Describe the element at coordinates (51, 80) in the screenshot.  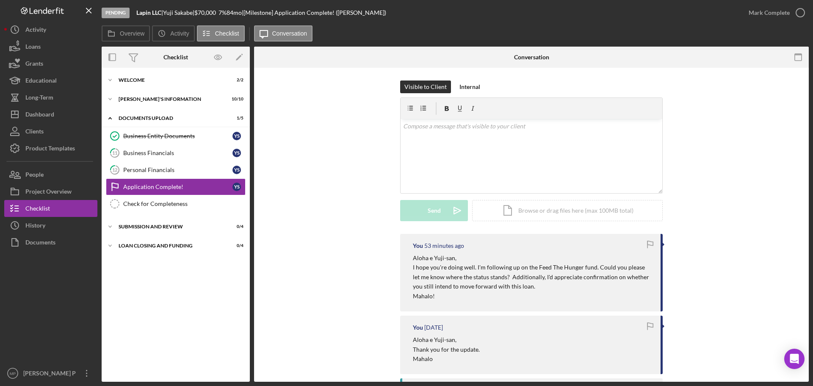
I see `button: Educational` at that location.